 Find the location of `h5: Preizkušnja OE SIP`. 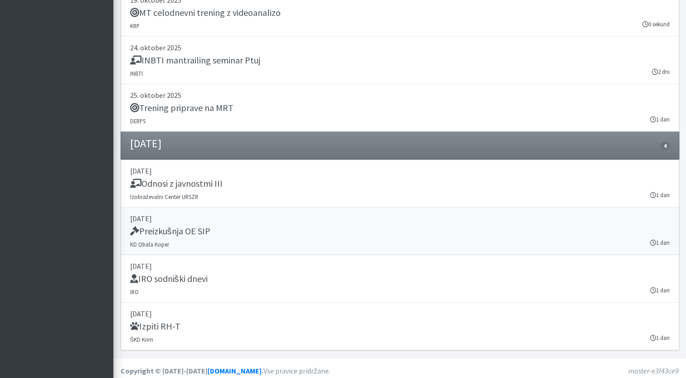

h5: Preizkušnja OE SIP is located at coordinates (170, 231).